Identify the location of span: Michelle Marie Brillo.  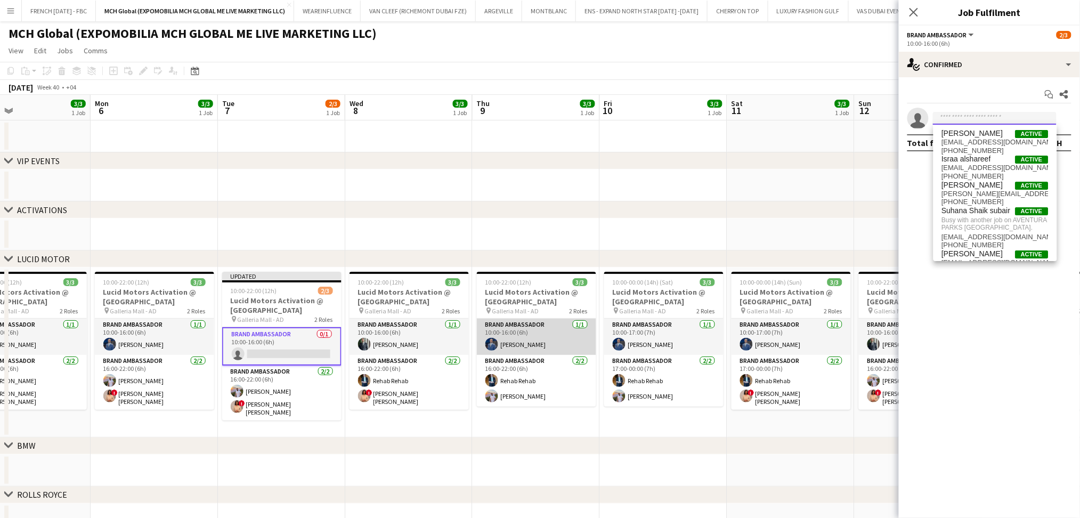
(973, 185).